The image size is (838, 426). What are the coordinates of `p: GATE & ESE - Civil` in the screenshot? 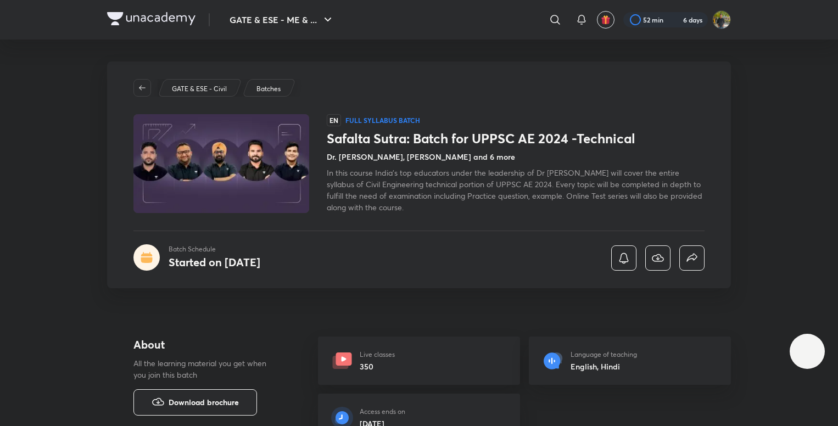 It's located at (199, 89).